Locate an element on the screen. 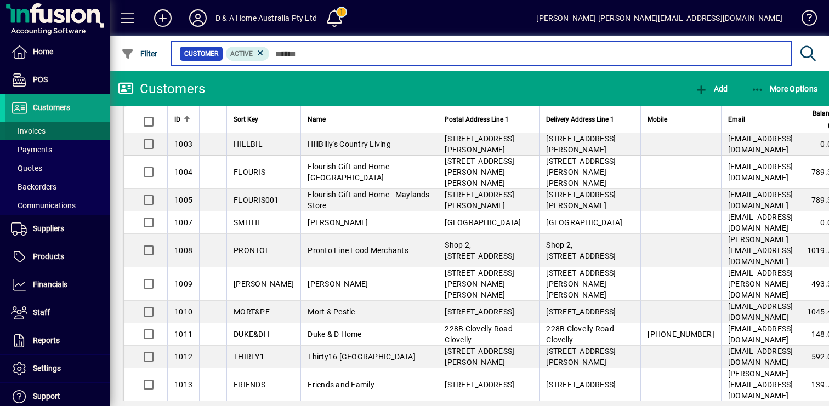 This screenshot has height=406, width=829. a: Payments is located at coordinates (58, 150).